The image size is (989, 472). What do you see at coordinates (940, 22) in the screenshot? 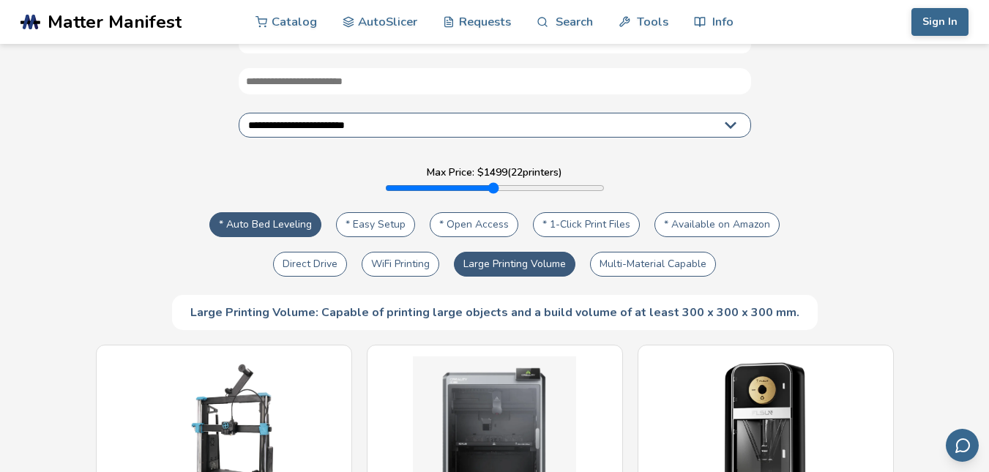
I see `button: Sign In` at bounding box center [940, 22].